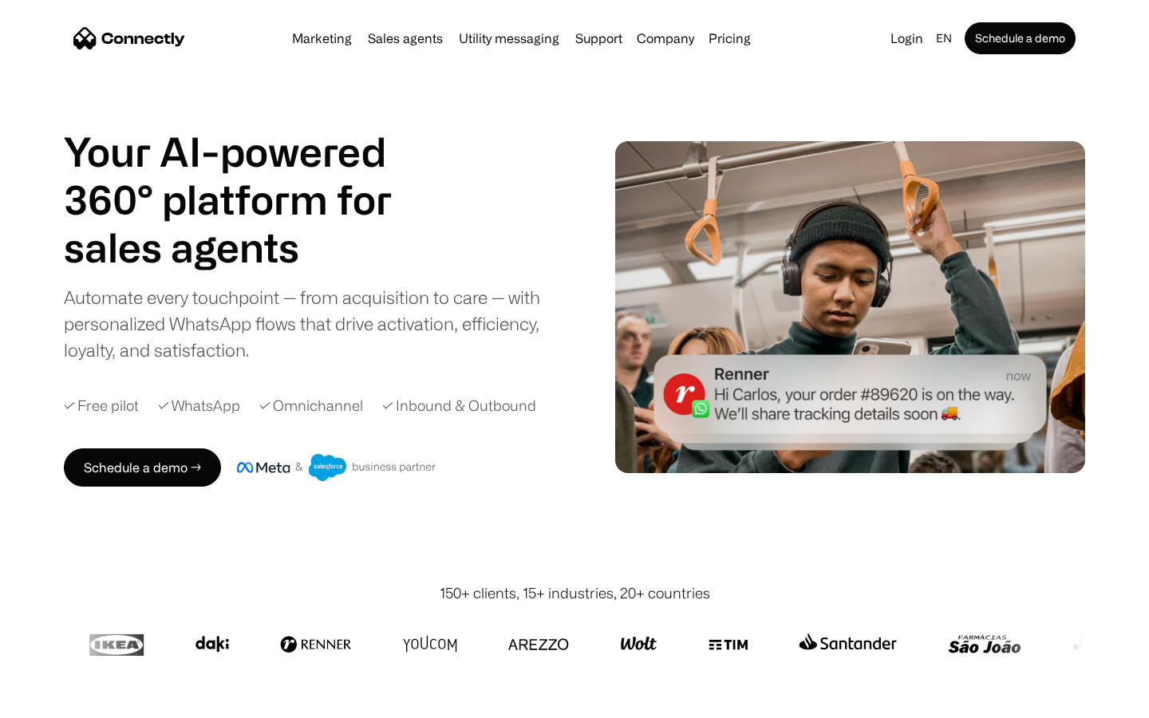 This screenshot has width=1149, height=718. Describe the element at coordinates (944, 38) in the screenshot. I see `div: en` at that location.